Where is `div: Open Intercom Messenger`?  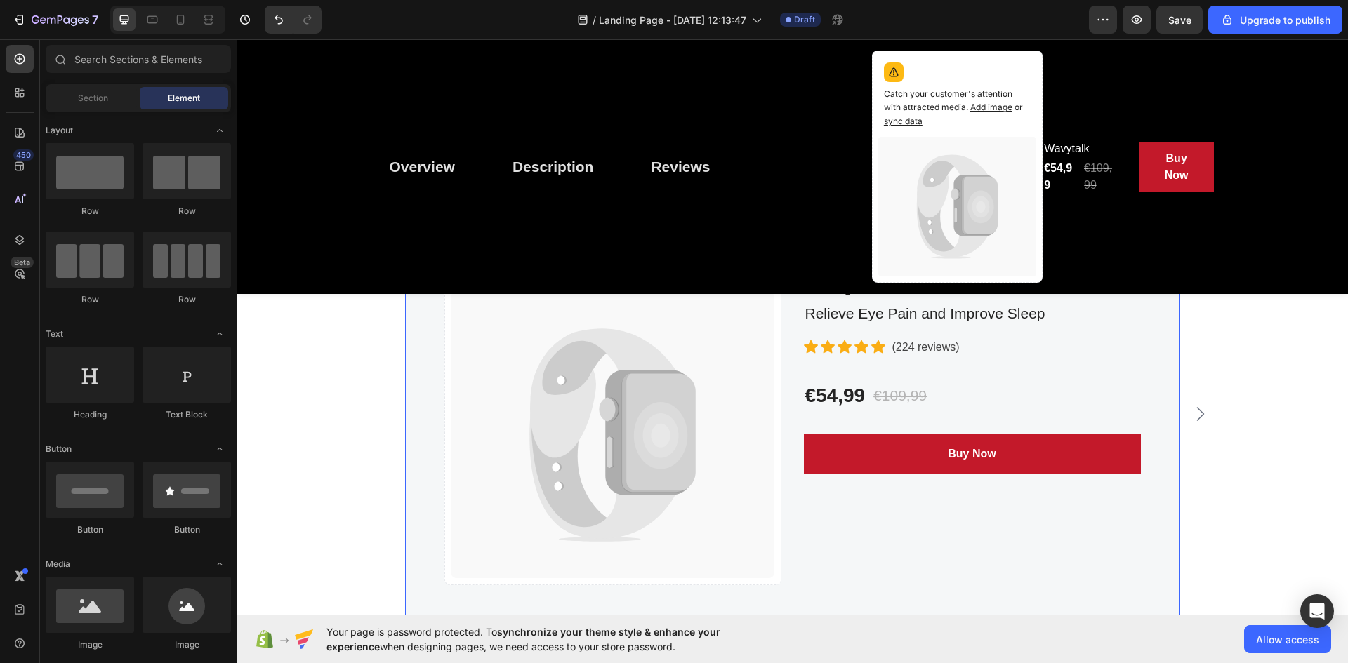 div: Open Intercom Messenger is located at coordinates (1317, 611).